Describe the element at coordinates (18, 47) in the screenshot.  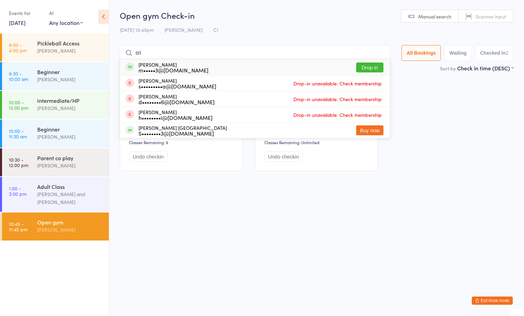
I see `time: 6:00 - 4:00 pm` at that location.